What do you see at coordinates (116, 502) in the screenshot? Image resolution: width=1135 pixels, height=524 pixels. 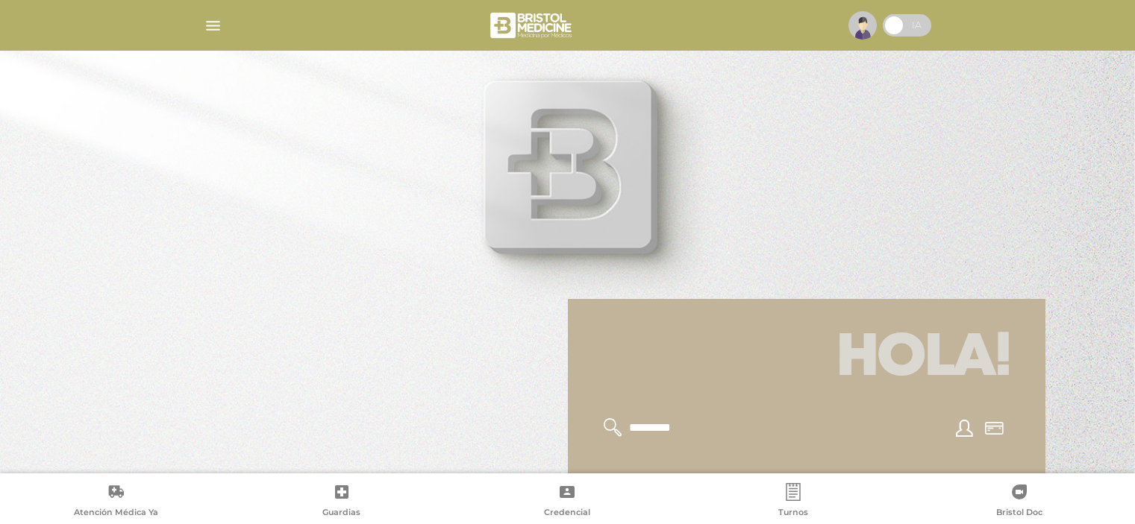 I see `a: Atención Médica Ya` at bounding box center [116, 502].